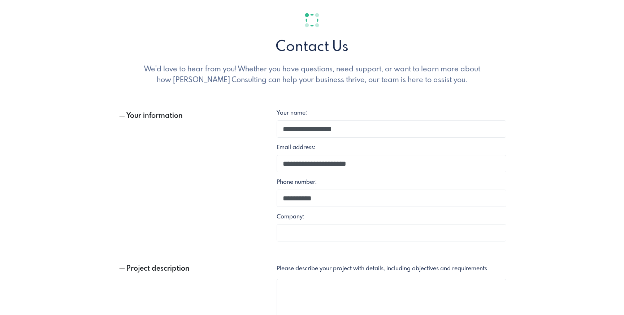 This screenshot has width=624, height=315. Describe the element at coordinates (312, 47) in the screenshot. I see `h1: Contact Us` at that location.